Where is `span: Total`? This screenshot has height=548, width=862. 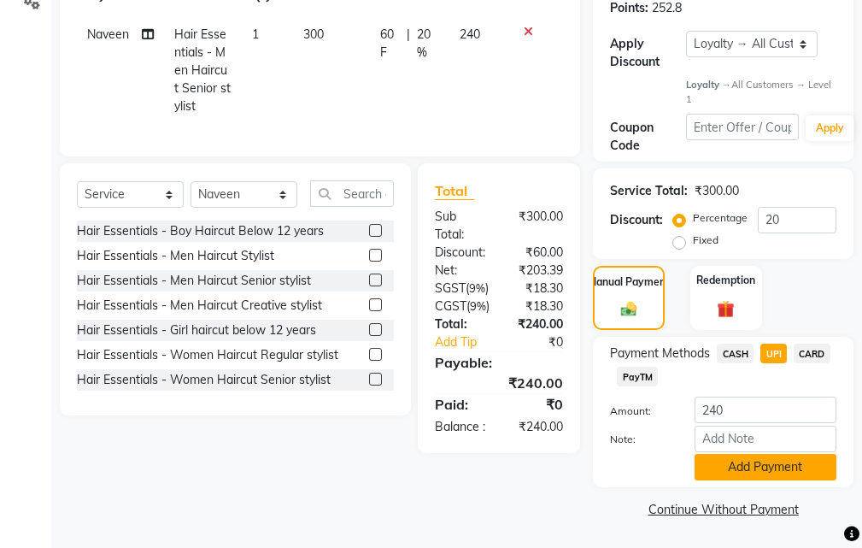
span: Total is located at coordinates (454, 190).